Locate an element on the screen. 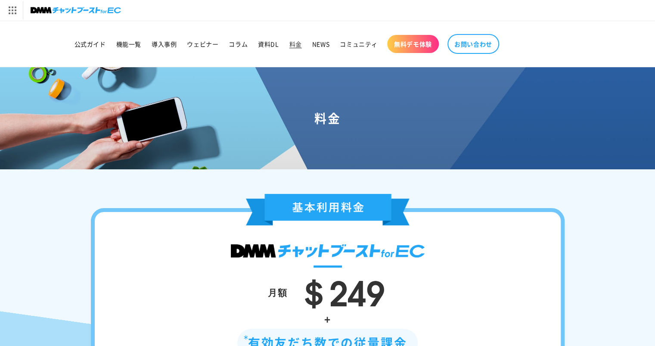 The image size is (655, 346). a: 公式ガイド is located at coordinates (90, 44).